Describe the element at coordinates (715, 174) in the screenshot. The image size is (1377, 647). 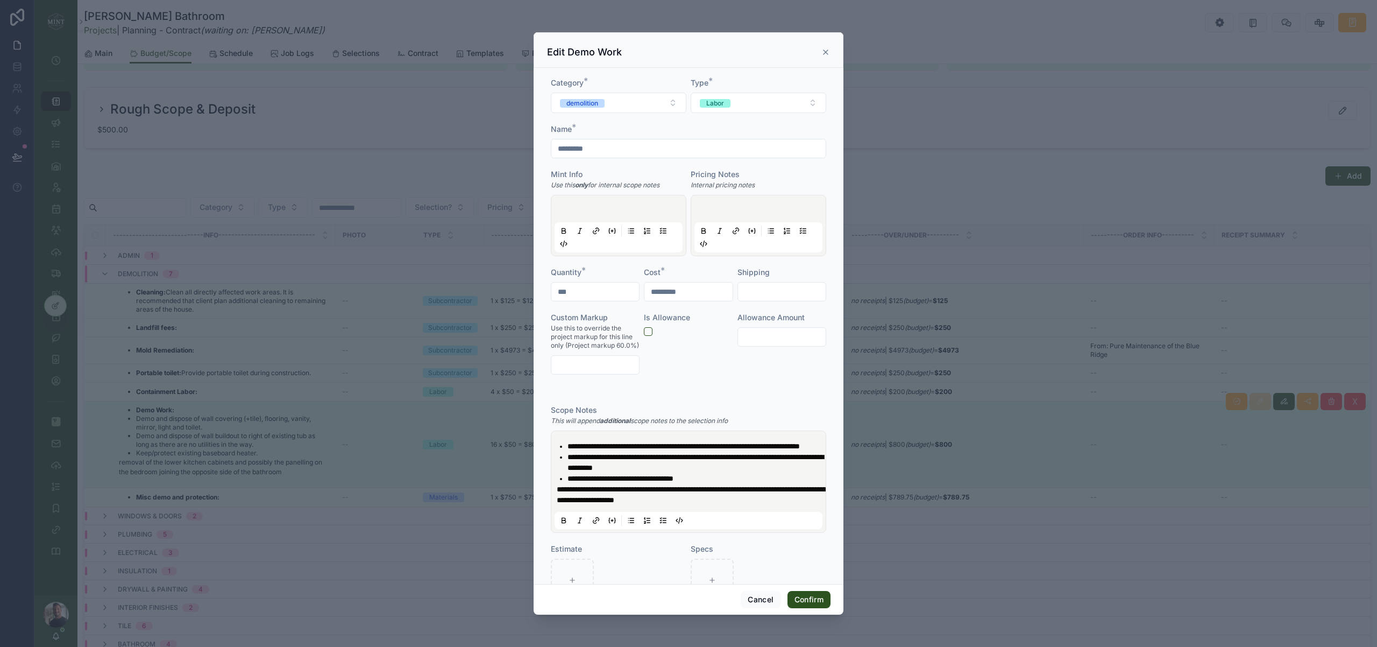
I see `span: Pricing Notes` at that location.